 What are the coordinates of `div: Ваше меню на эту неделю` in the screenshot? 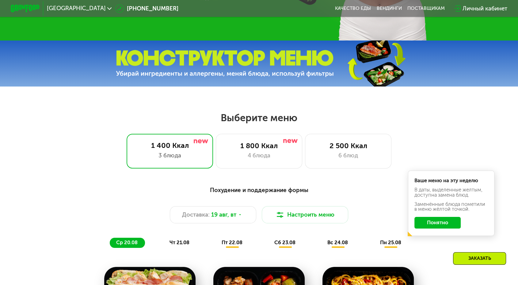 It's located at (452, 181).